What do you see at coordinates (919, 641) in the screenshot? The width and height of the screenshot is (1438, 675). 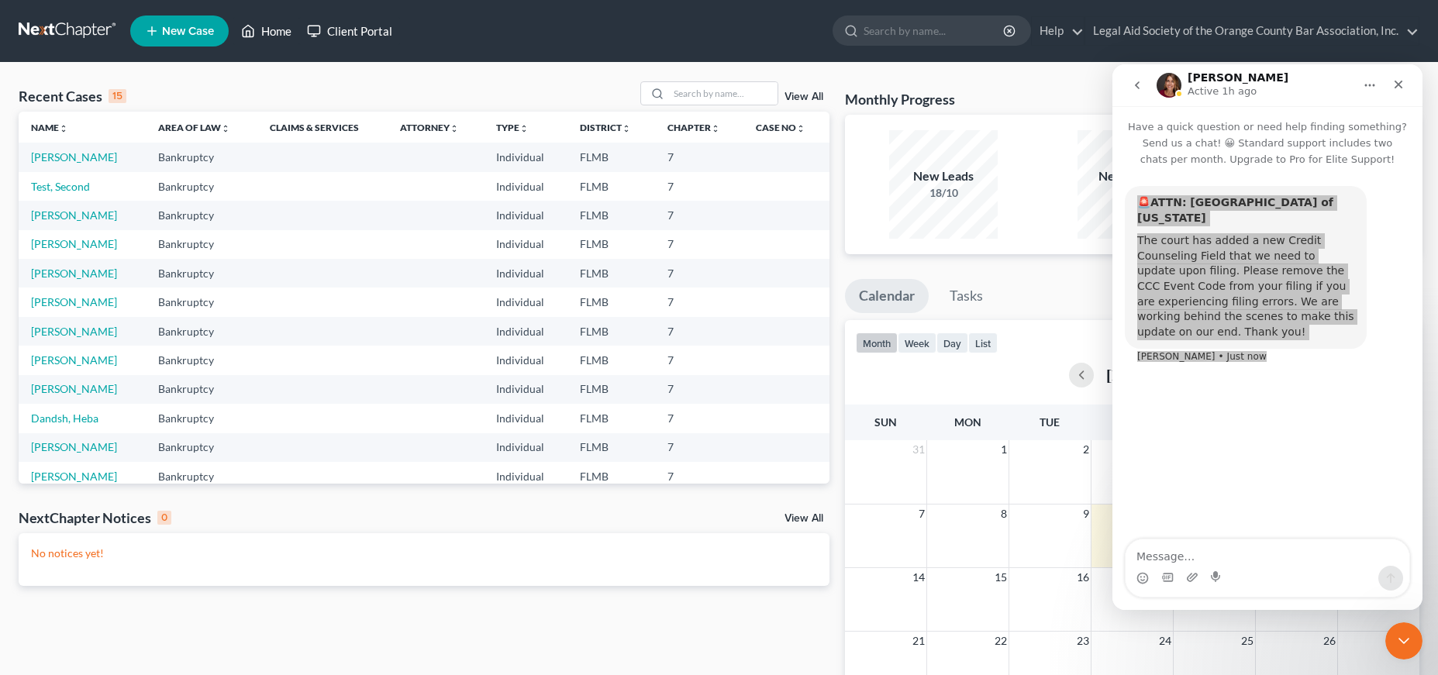 I see `span: 21` at bounding box center [919, 641].